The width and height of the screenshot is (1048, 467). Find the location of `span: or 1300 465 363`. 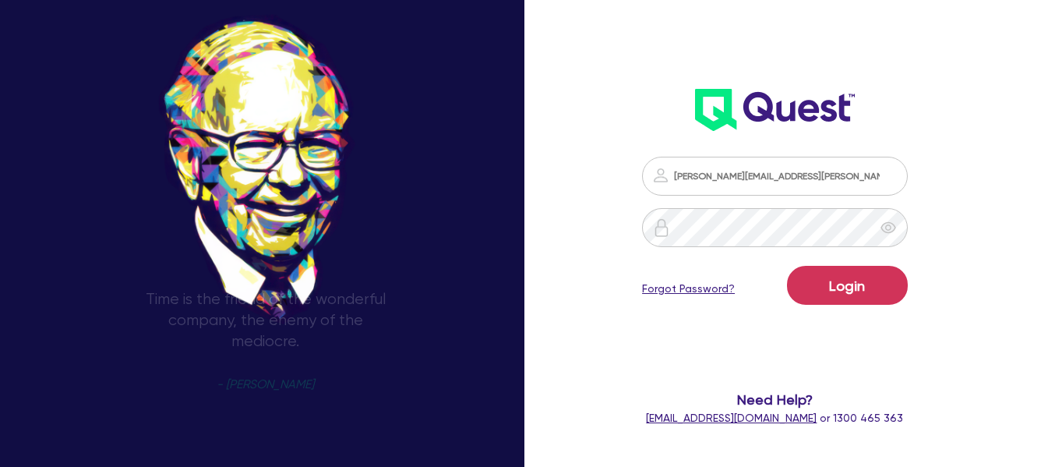

span: or 1300 465 363 is located at coordinates (774, 417).